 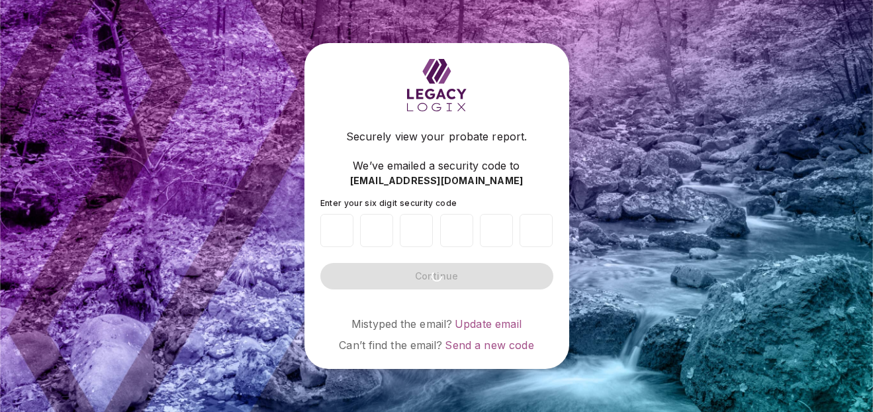 What do you see at coordinates (390, 345) in the screenshot?
I see `span: Can’t find the email?` at bounding box center [390, 345].